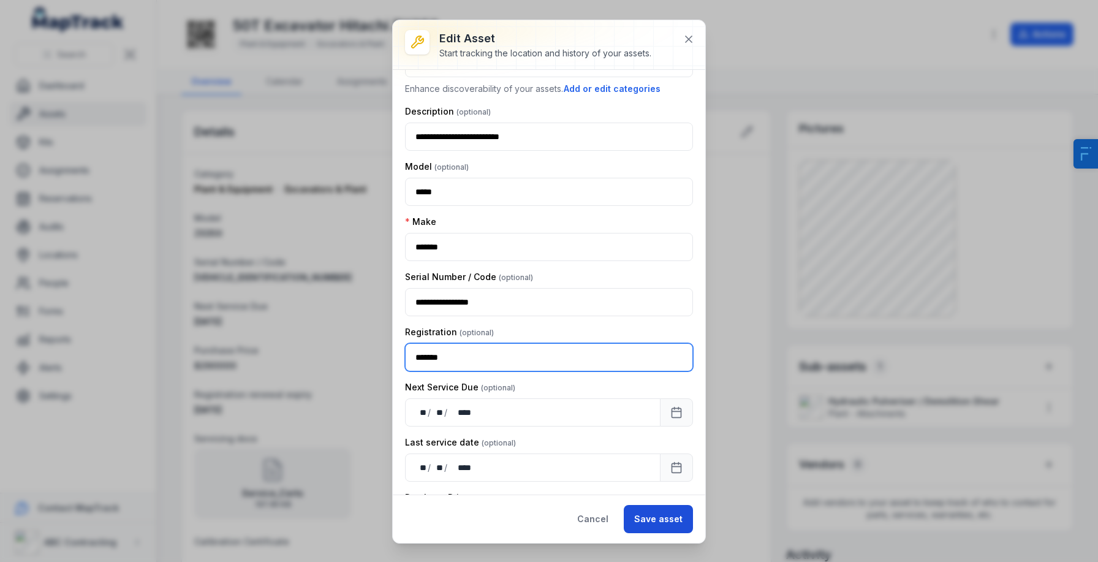 This screenshot has width=1098, height=562. What do you see at coordinates (549, 89) in the screenshot?
I see `p: Enhance discoverability of your assets.` at bounding box center [549, 89].